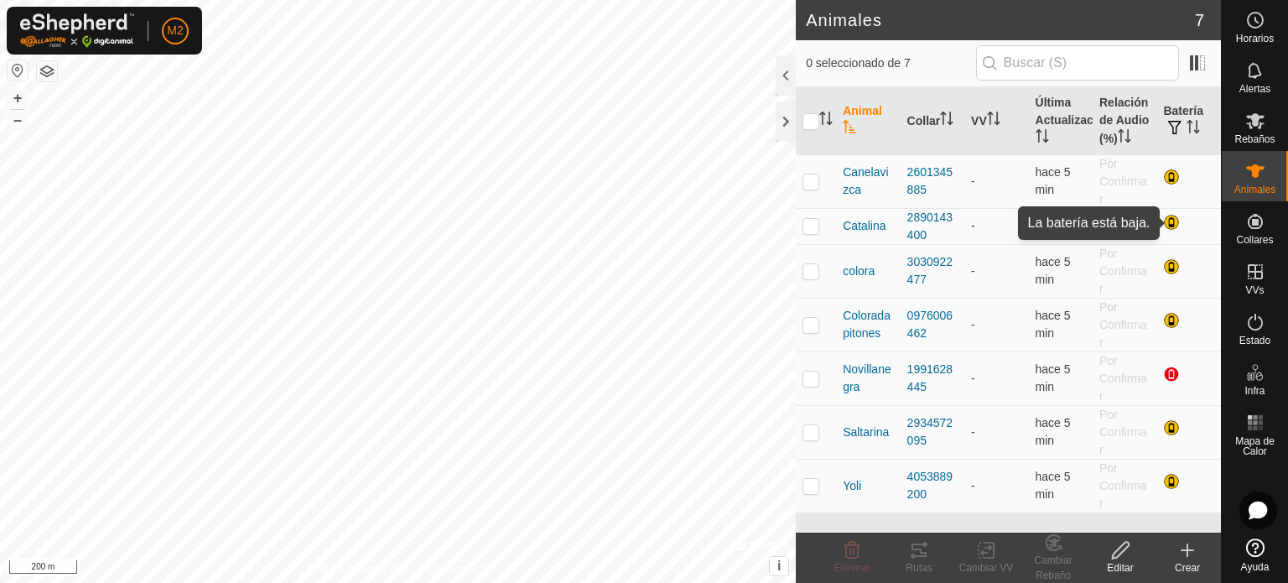 This screenshot has width=1288, height=583. I want to click on span: Infra, so click(1254, 391).